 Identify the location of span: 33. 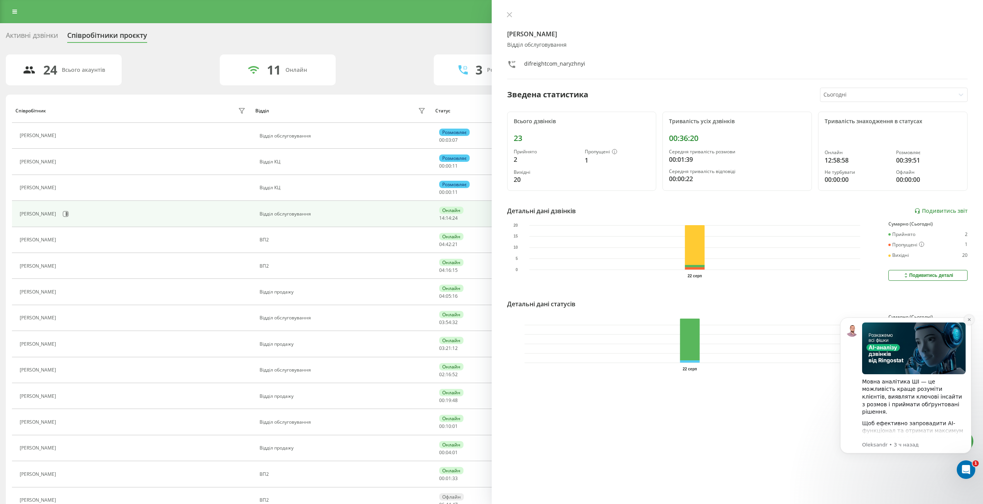
(455, 478).